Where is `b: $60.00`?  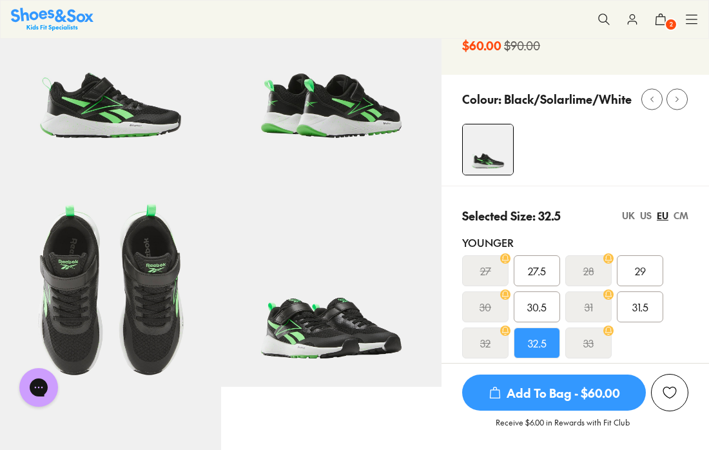 b: $60.00 is located at coordinates (482, 45).